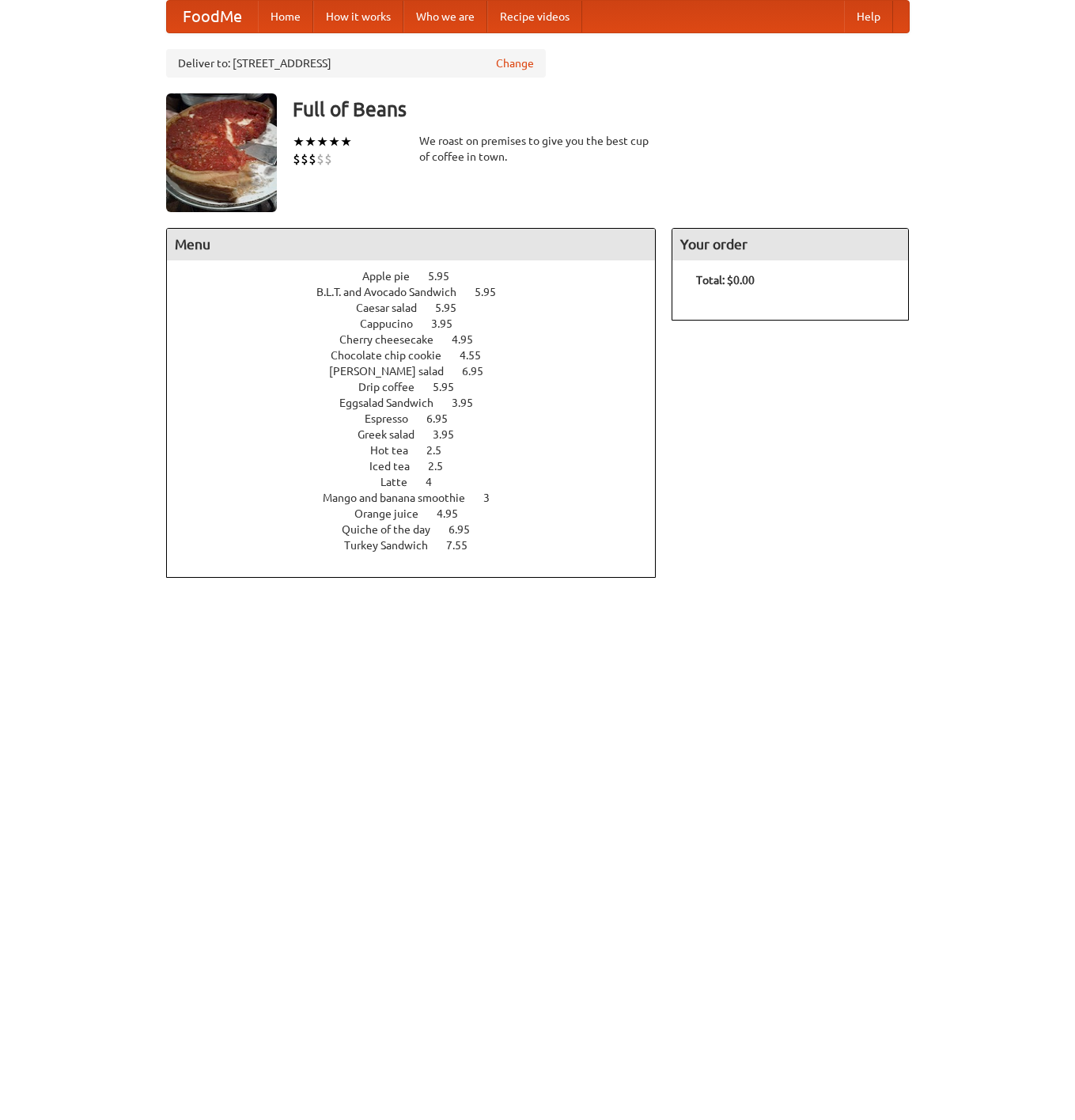 The width and height of the screenshot is (1075, 1120). Describe the element at coordinates (394, 530) in the screenshot. I see `span: Quiche of the day` at that location.